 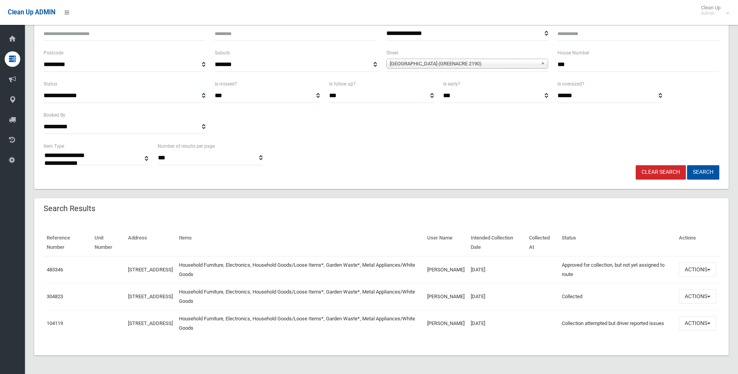 I want to click on th: Address, so click(x=150, y=243).